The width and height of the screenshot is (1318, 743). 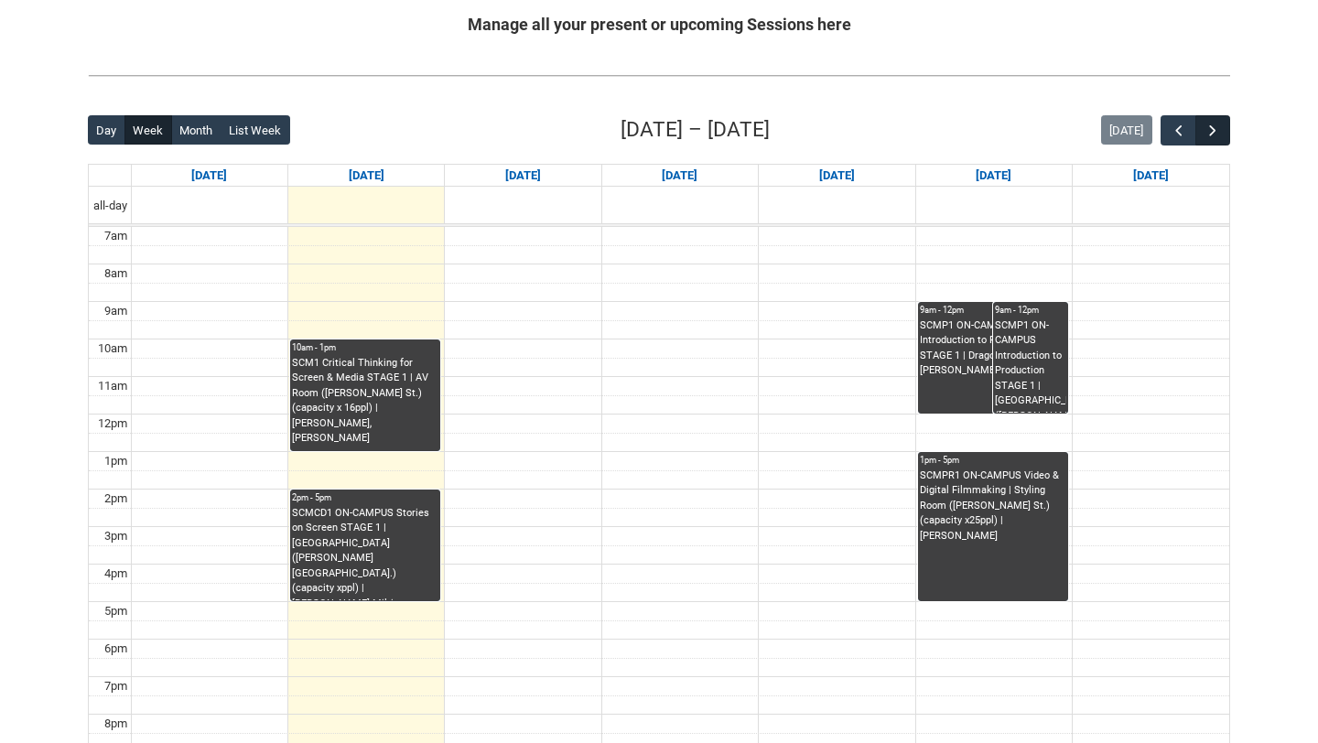 I want to click on div: 2pm - 5pm, so click(x=365, y=498).